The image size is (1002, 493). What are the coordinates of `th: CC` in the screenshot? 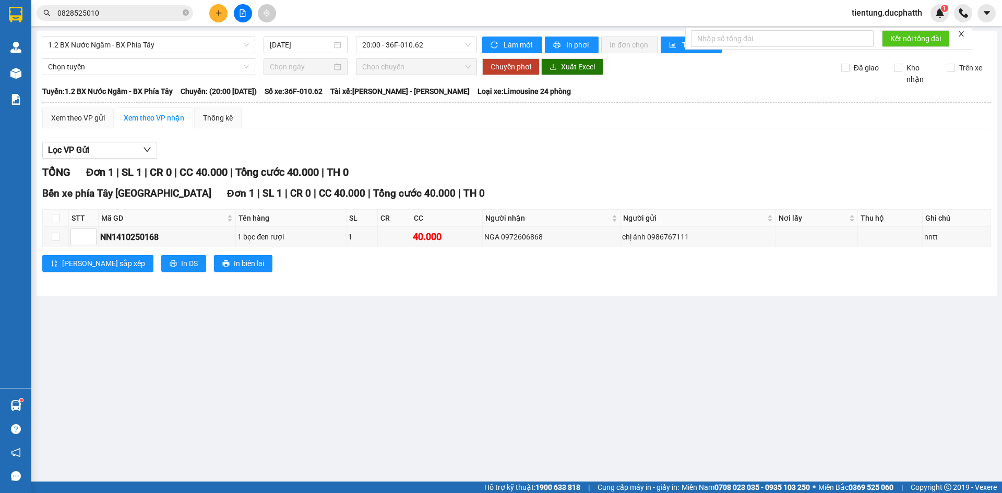 It's located at (447, 218).